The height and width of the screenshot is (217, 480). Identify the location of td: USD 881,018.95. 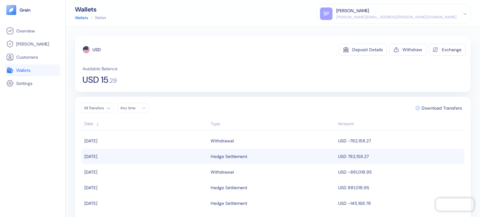
(400, 188).